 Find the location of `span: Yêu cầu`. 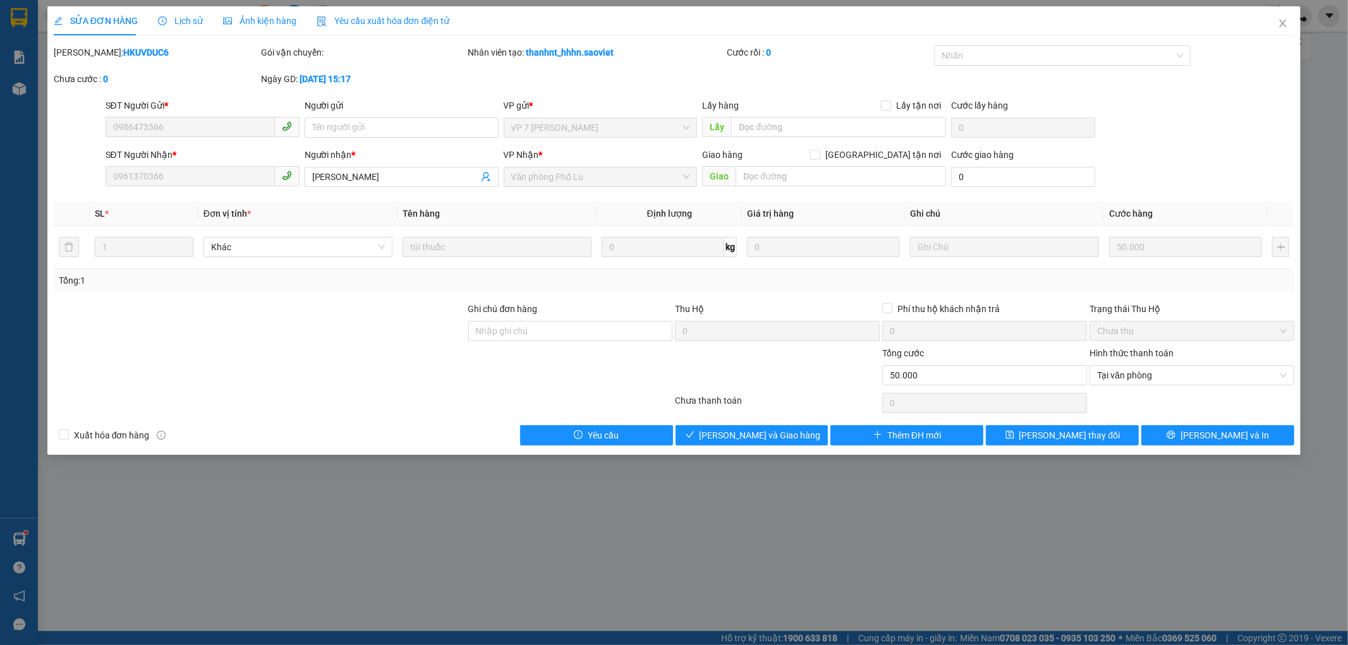

span: Yêu cầu is located at coordinates (603, 435).